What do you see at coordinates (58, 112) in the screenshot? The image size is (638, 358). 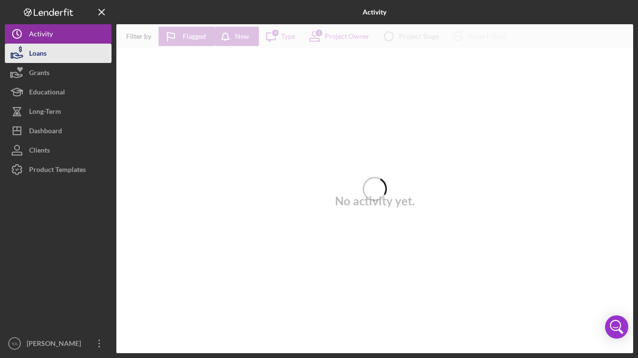 I see `a: Long-Term` at bounding box center [58, 112].